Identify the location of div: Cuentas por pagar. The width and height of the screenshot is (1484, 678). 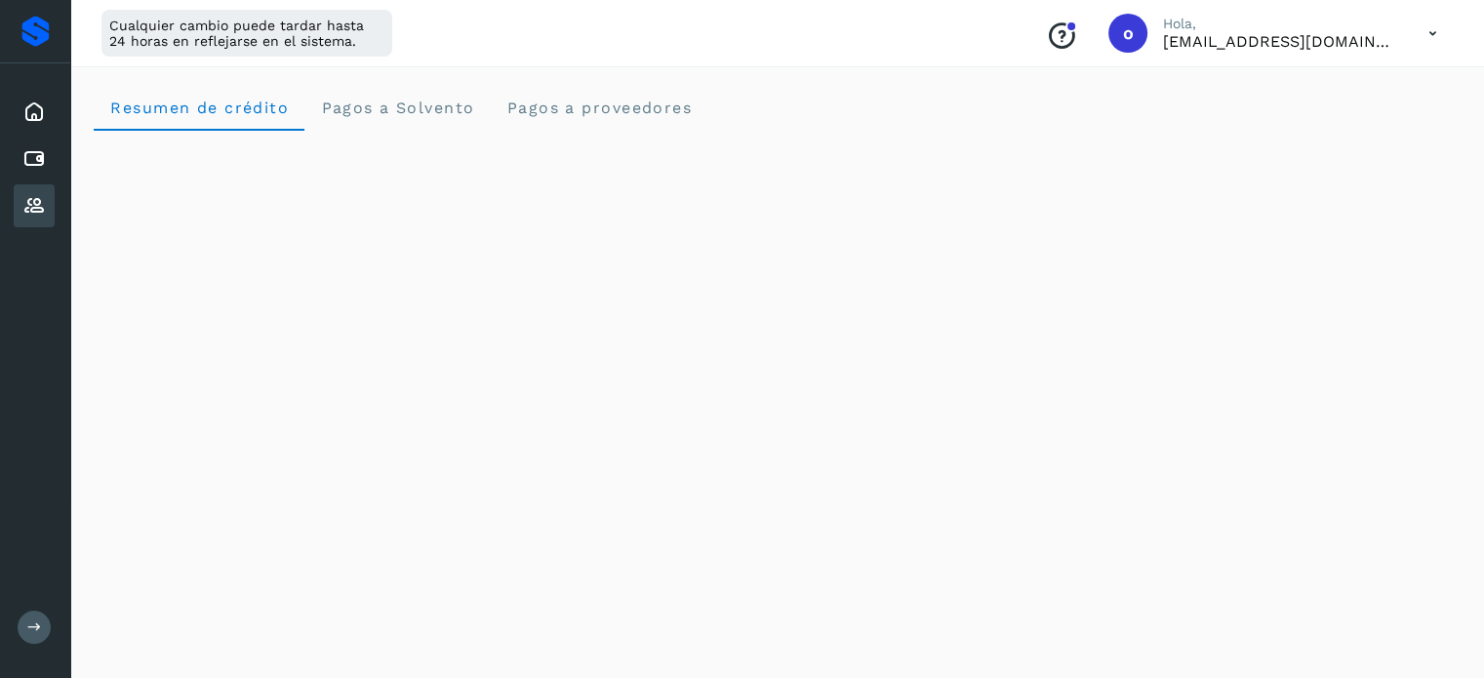
(34, 159).